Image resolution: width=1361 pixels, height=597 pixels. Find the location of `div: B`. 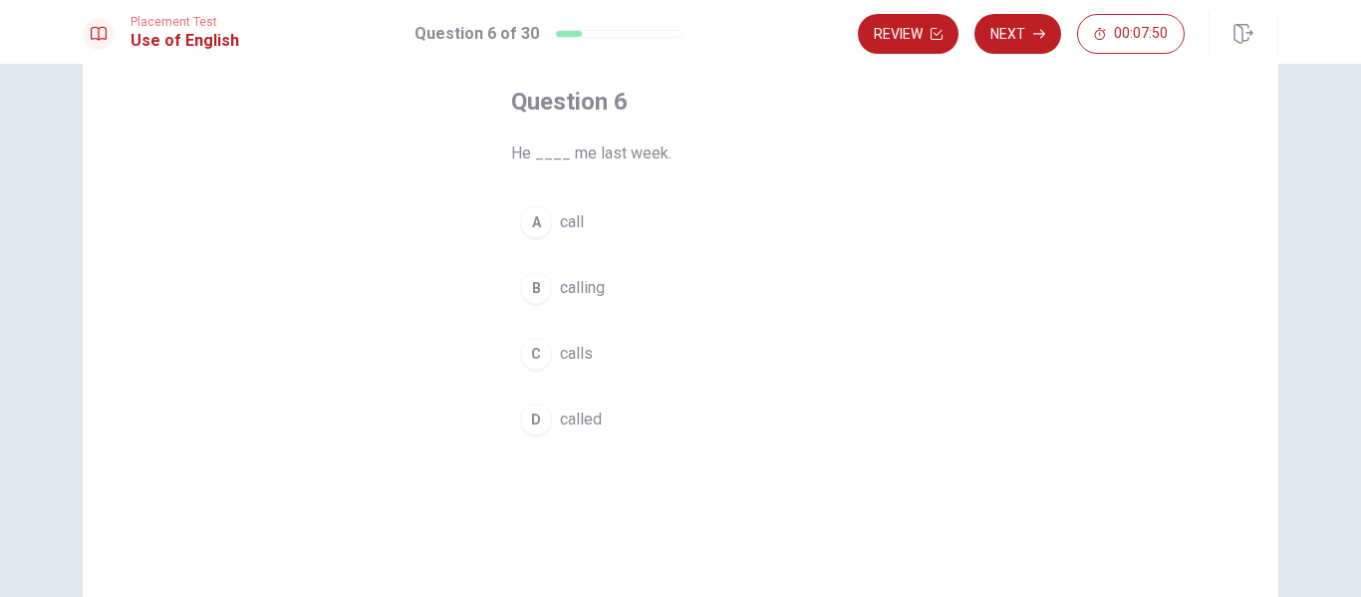

div: B is located at coordinates (536, 288).